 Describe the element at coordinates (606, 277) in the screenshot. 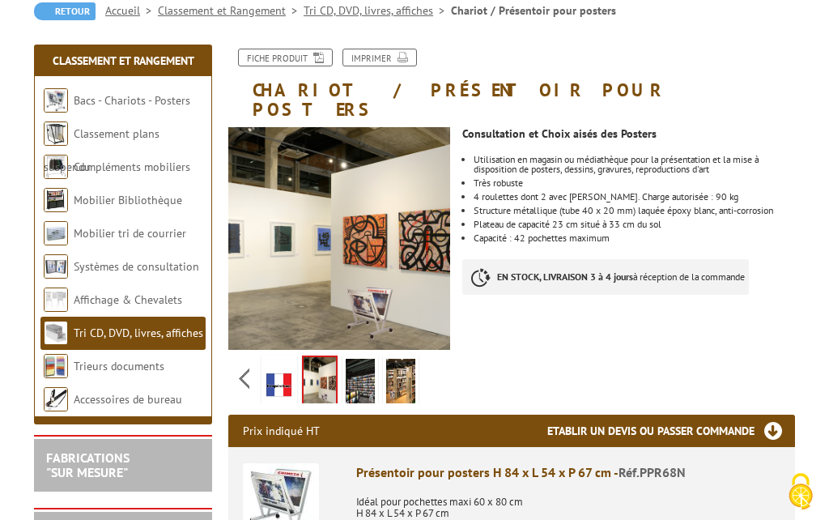

I see `p: à réception de la commande` at that location.